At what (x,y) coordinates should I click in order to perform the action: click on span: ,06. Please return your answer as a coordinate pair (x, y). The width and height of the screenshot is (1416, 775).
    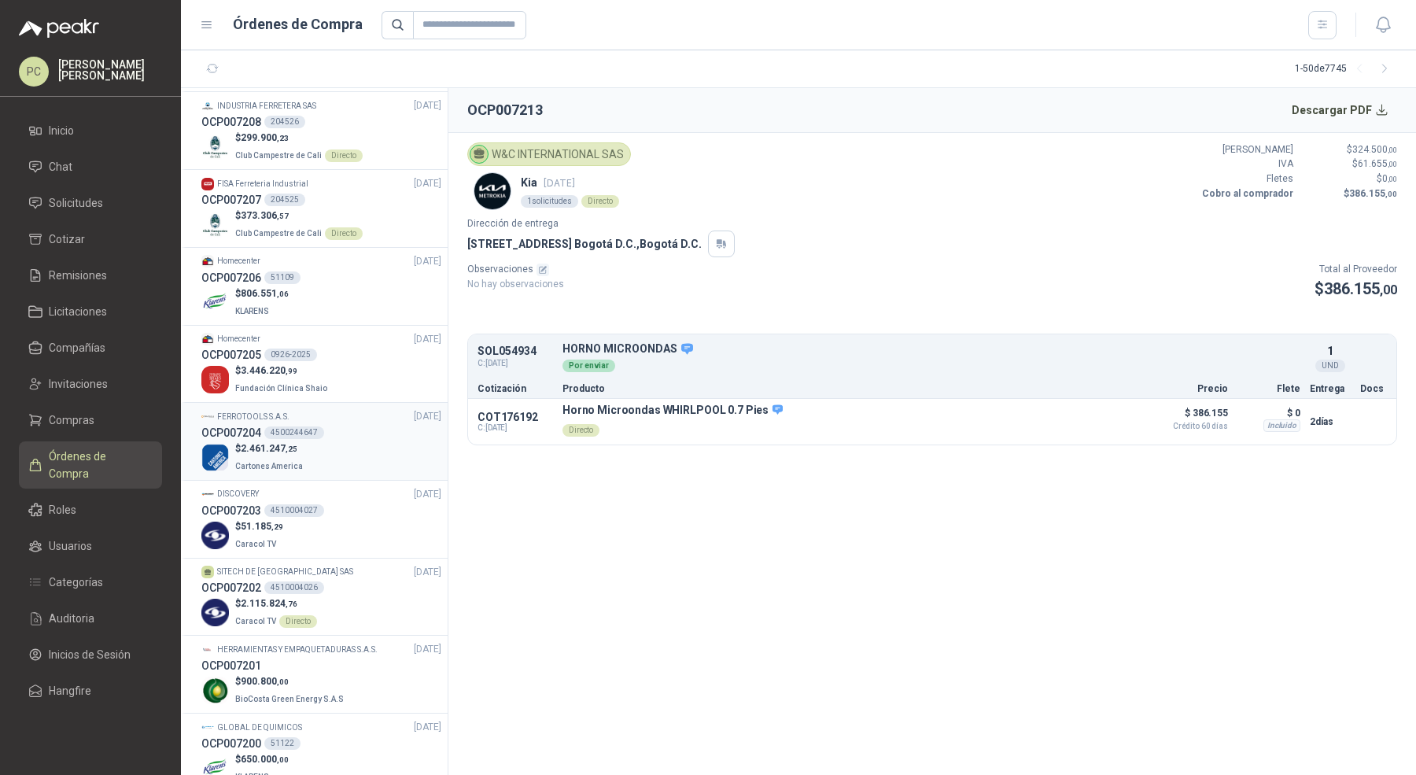
    Looking at the image, I should click on (282, 293).